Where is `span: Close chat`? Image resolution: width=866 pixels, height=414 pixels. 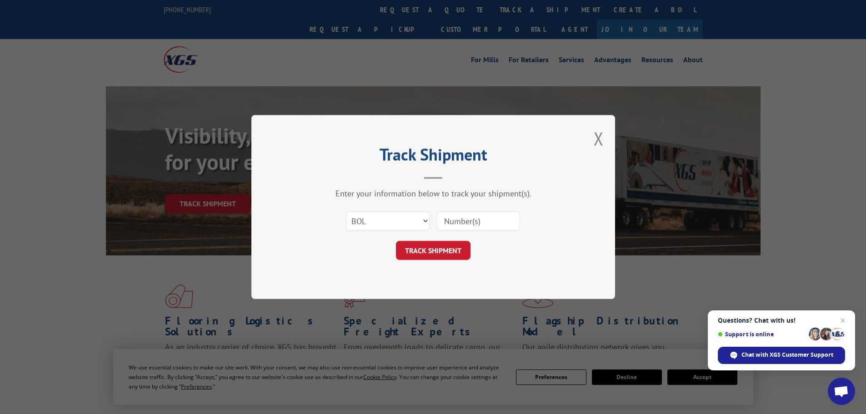 span: Close chat is located at coordinates (842, 320).